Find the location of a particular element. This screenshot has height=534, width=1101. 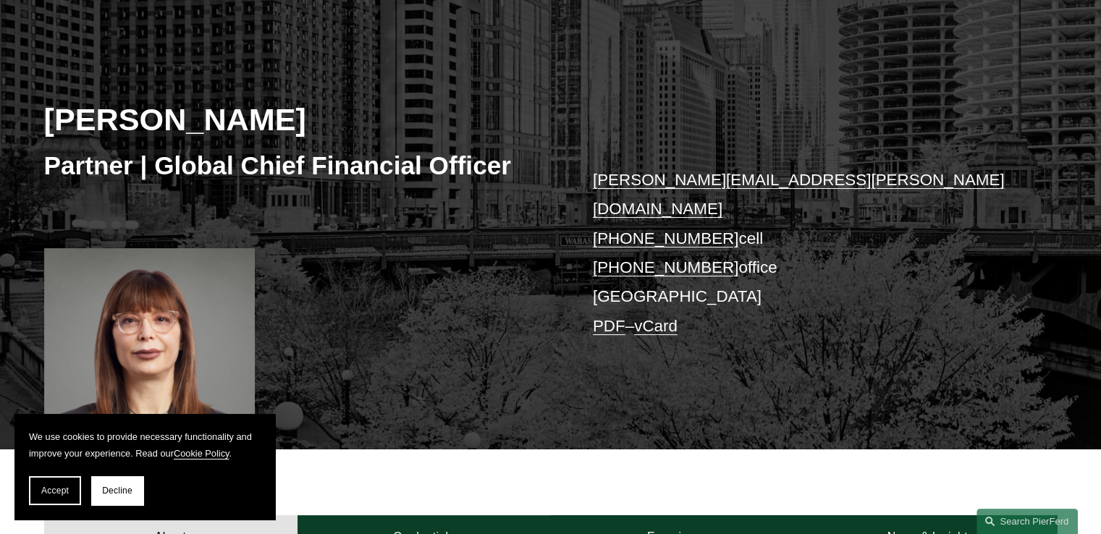

p: We use cookies to provide necessary functionality and improve your experience. Read our . is located at coordinates (145, 445).